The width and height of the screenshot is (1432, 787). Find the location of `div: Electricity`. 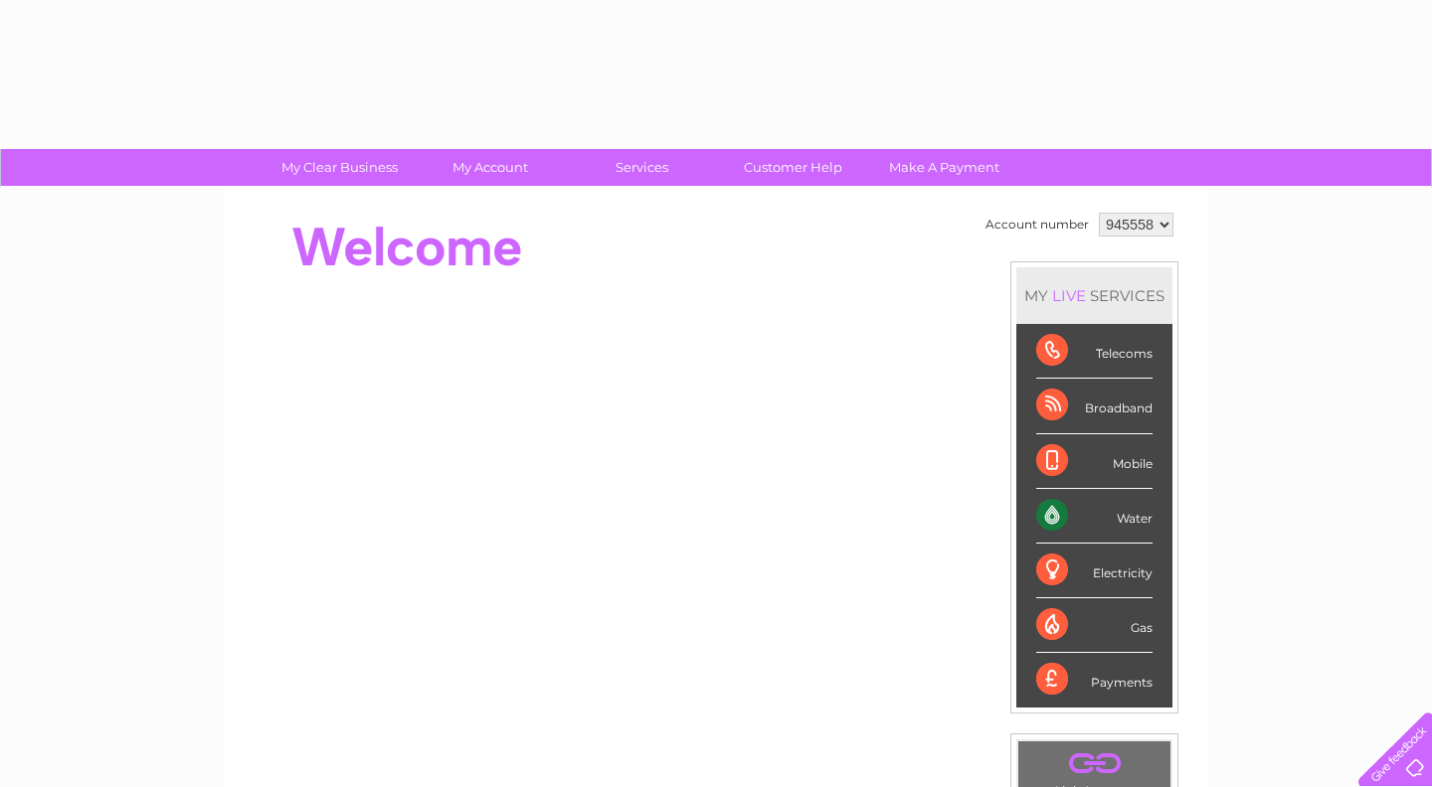

div: Electricity is located at coordinates (1094, 571).